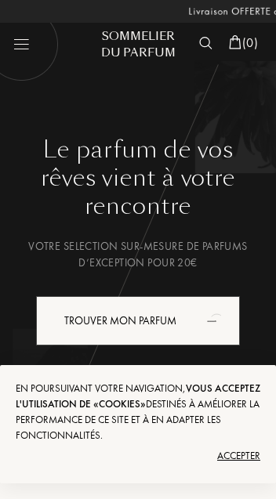 The width and height of the screenshot is (276, 499). Describe the element at coordinates (138, 320) in the screenshot. I see `div: Trouver mon parfum` at that location.